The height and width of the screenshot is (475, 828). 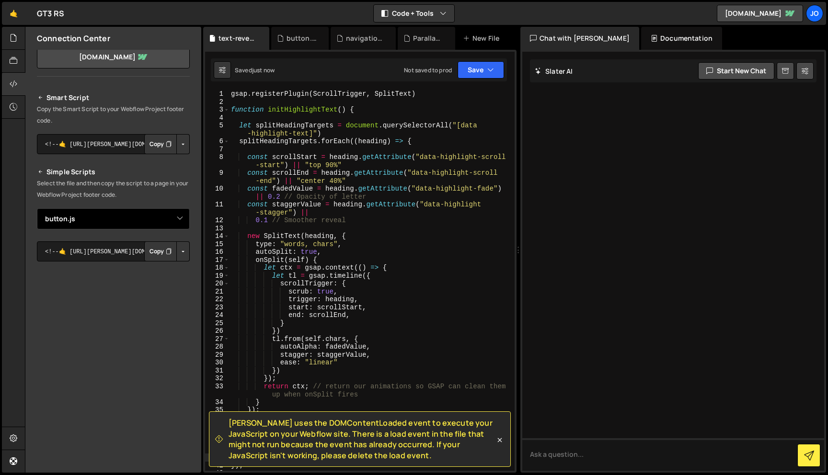 What do you see at coordinates (302, 38) in the screenshot?
I see `div: button.js` at bounding box center [302, 38].